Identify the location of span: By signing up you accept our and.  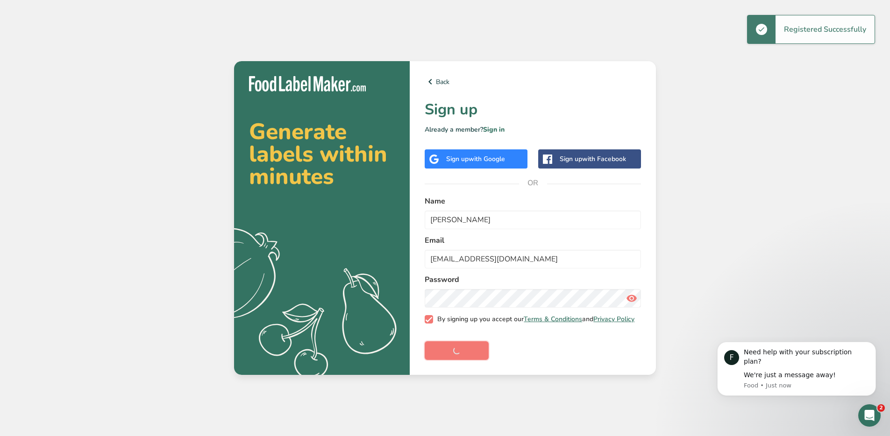
(534, 320).